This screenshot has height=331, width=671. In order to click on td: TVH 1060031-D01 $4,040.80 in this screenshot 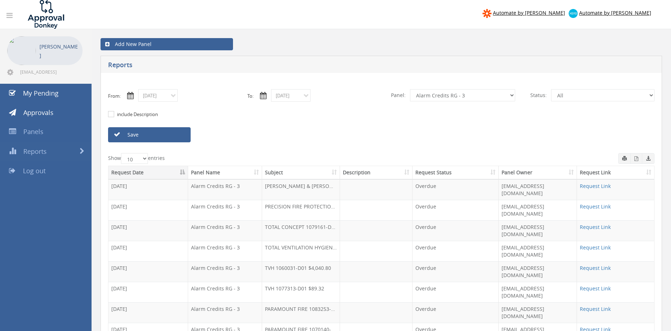, I will do `click(301, 271)`.